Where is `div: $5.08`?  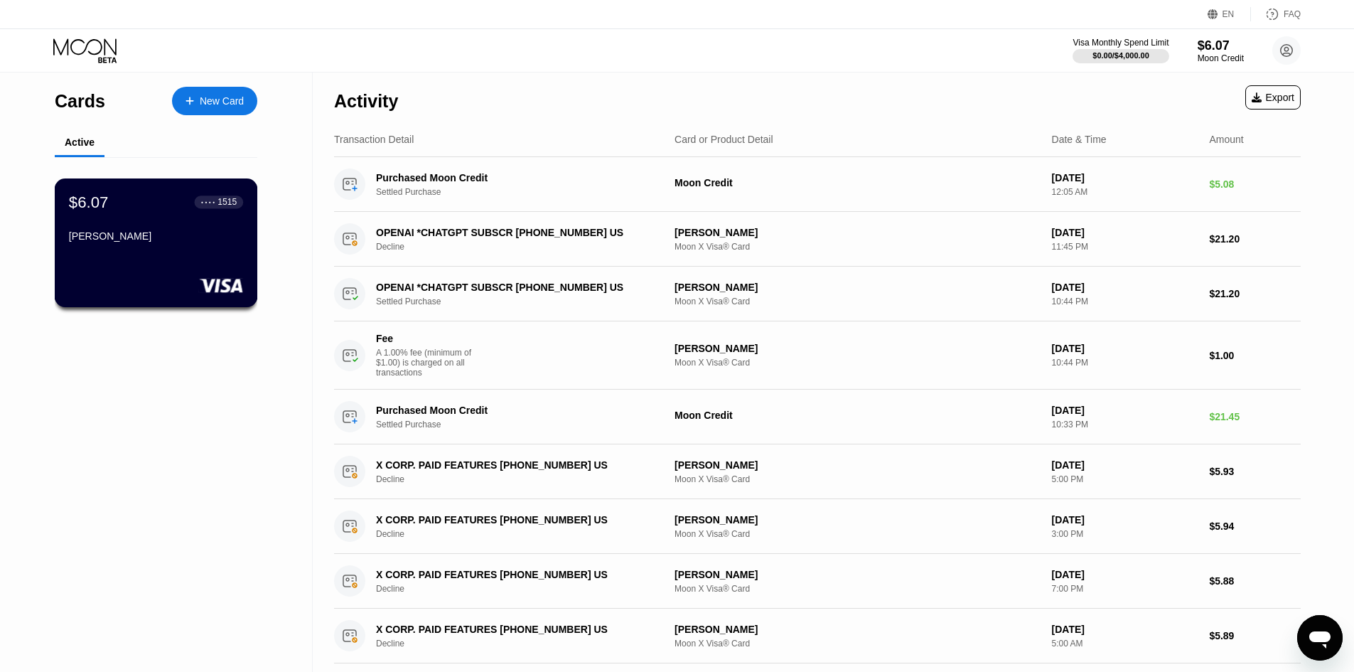
div: $5.08 is located at coordinates (1255, 184).